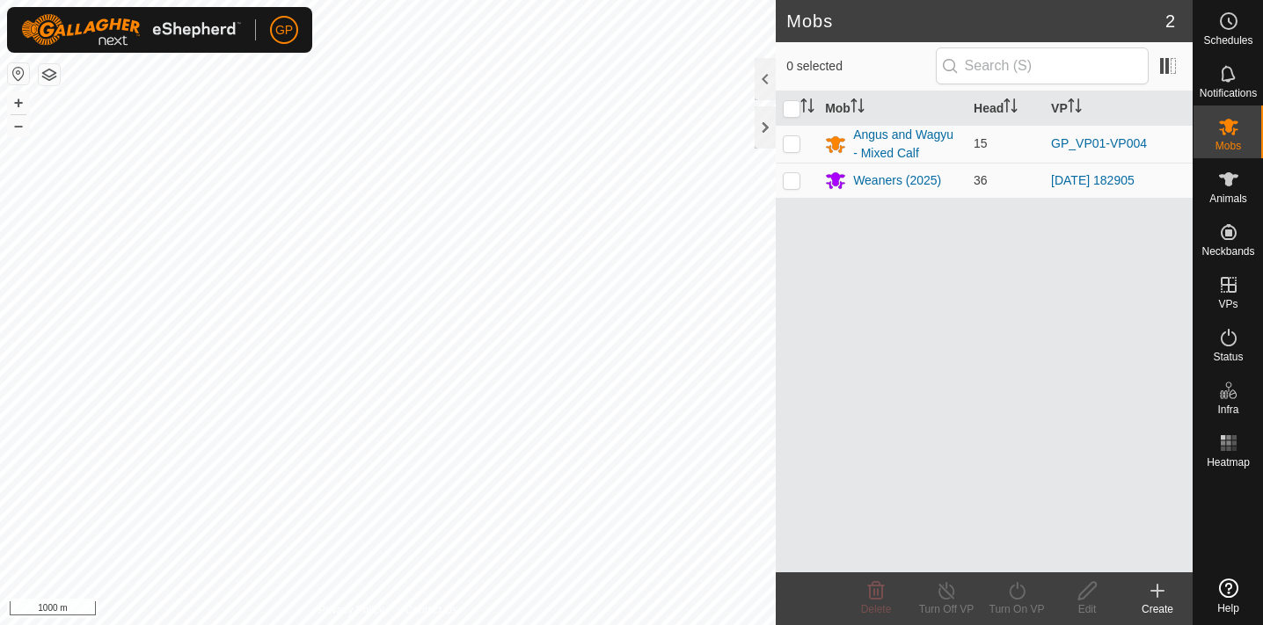 This screenshot has height=625, width=1263. What do you see at coordinates (1227, 93) in the screenshot?
I see `span: Notifications` at bounding box center [1227, 93].